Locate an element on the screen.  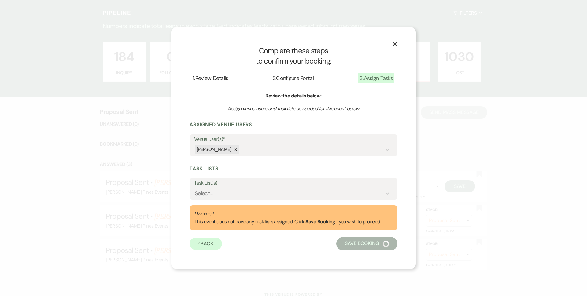
label: Venue User(s)* is located at coordinates (293, 139).